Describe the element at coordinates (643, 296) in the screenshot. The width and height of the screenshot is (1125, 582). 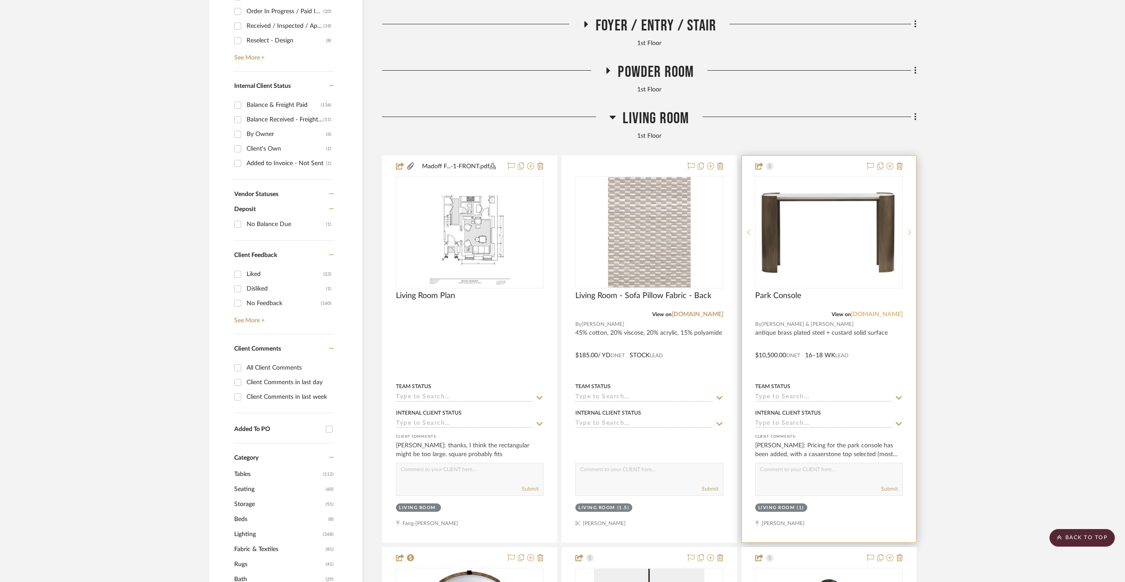
I see `span: Living Room - Sofa Pillow Fabric - Back` at that location.